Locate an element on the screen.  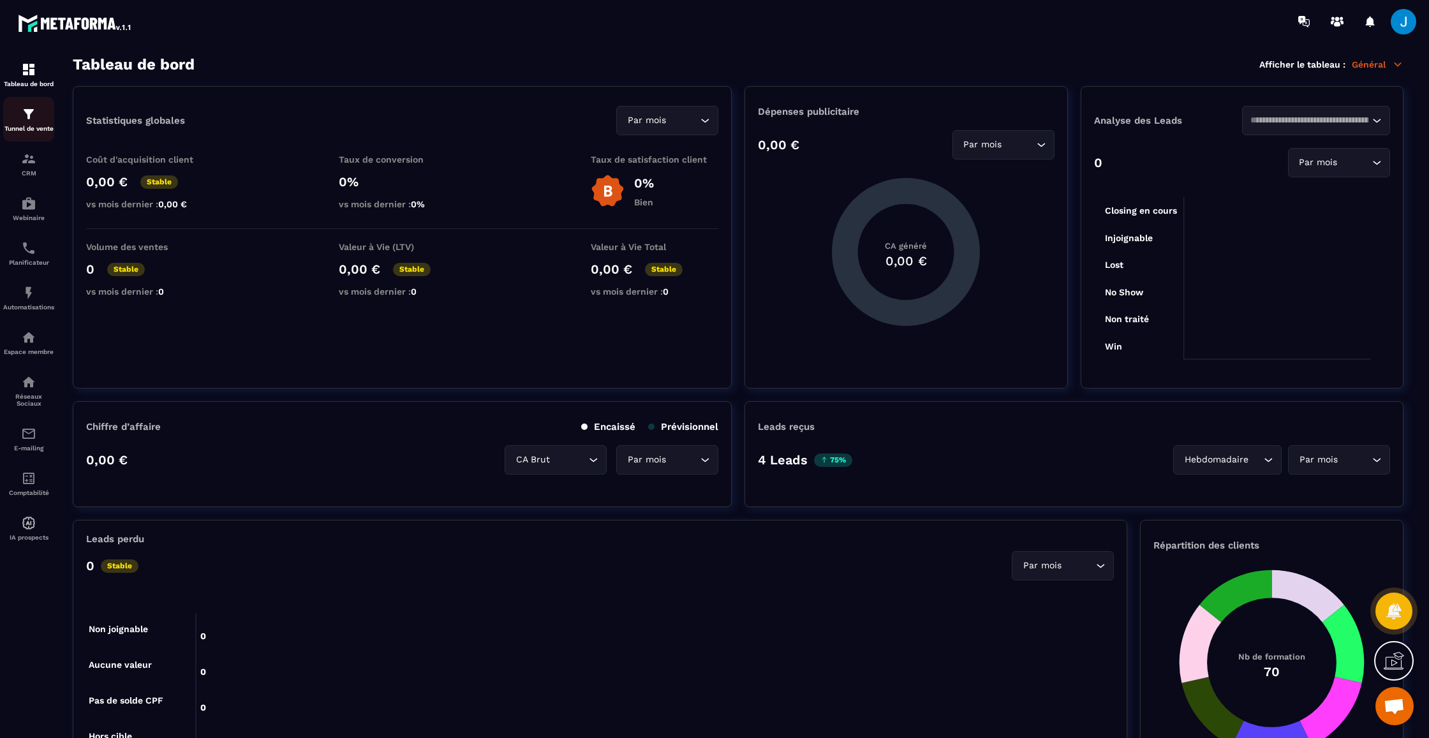
p: 75% is located at coordinates (833, 460).